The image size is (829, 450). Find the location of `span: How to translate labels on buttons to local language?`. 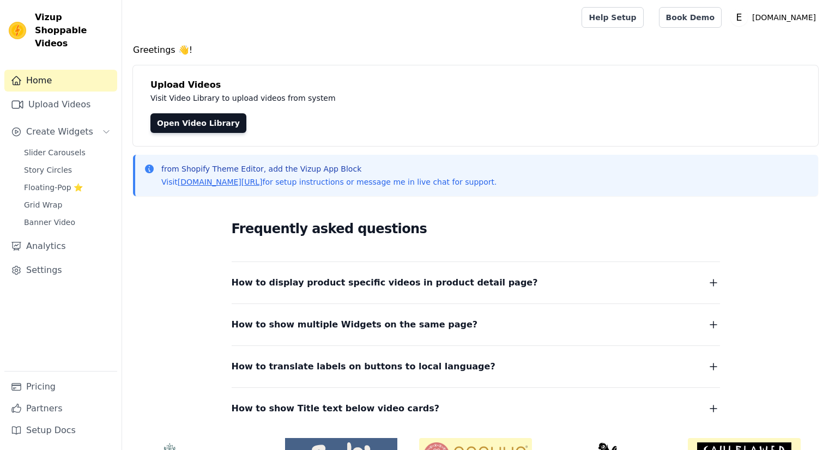

span: How to translate labels on buttons to local language? is located at coordinates (364, 367).